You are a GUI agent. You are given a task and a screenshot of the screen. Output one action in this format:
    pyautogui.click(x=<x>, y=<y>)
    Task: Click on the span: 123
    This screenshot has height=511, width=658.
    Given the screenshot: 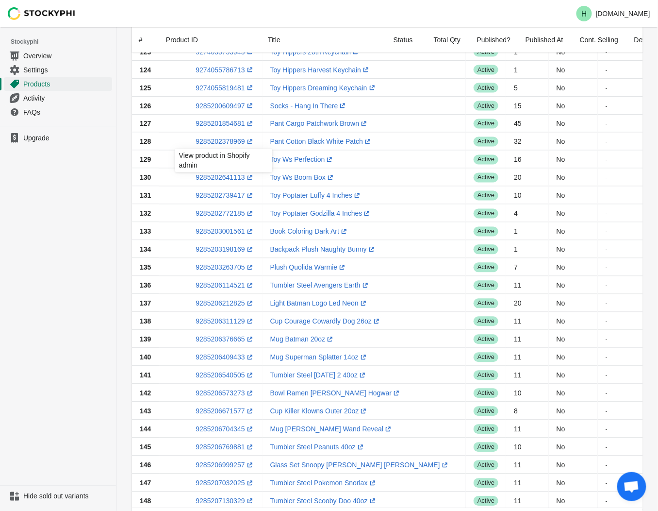 What is the action you would take?
    pyautogui.click(x=145, y=52)
    